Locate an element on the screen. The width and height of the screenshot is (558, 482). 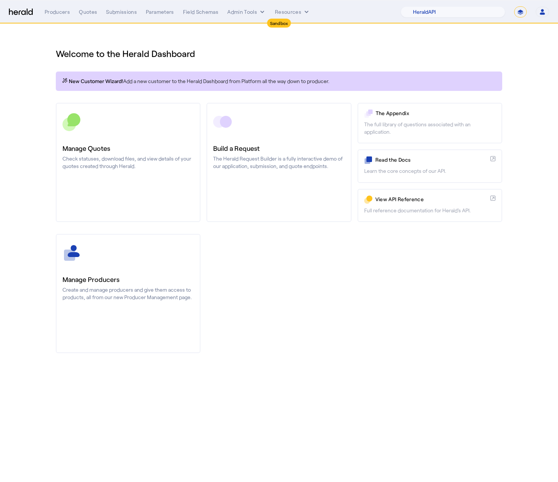
a: Read the DocsLearn the core concepts of our API. is located at coordinates (430, 166).